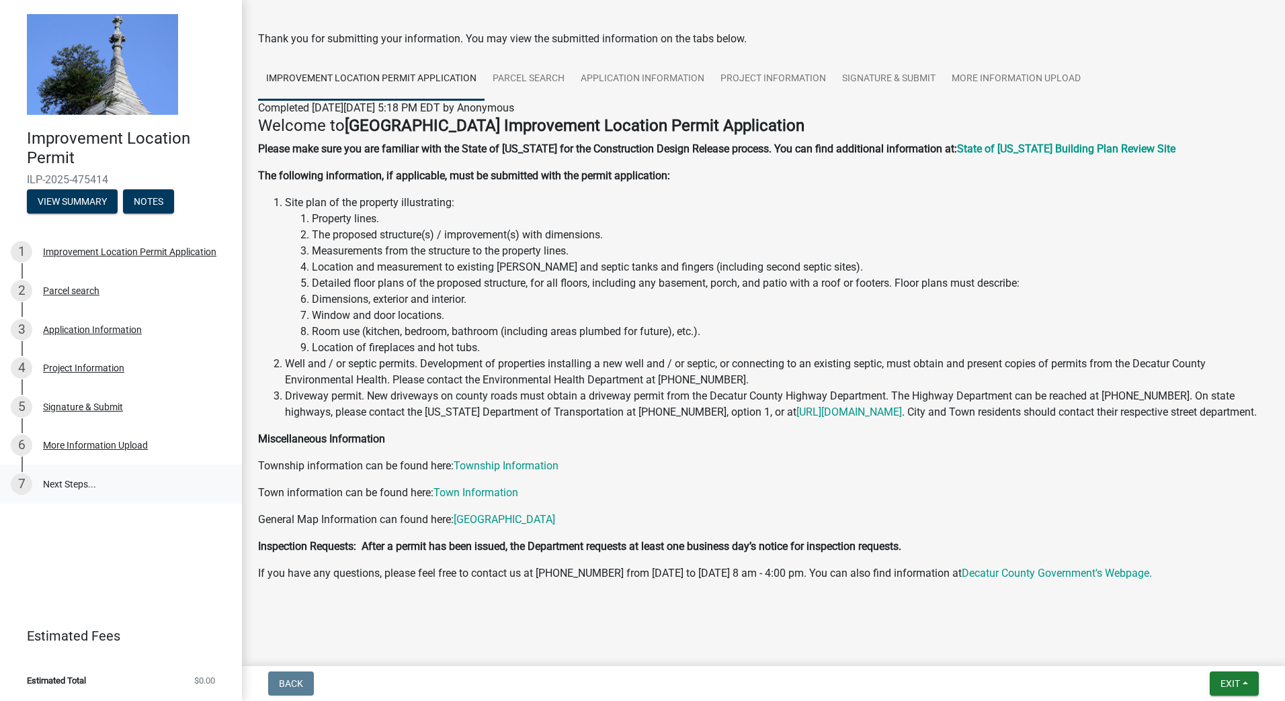 This screenshot has height=701, width=1285. Describe the element at coordinates (790, 219) in the screenshot. I see `li: Property lines.` at that location.